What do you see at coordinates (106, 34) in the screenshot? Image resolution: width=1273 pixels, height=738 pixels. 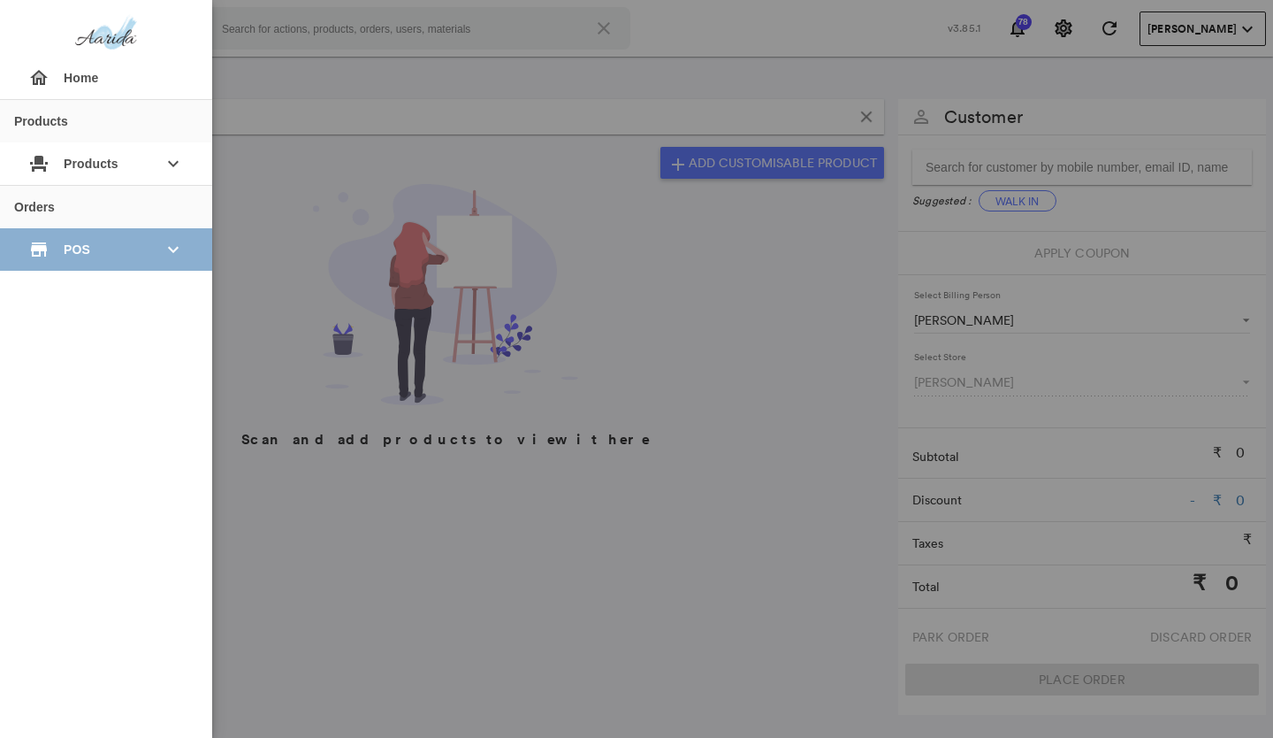 I see `img: aarida-optimized.png` at bounding box center [106, 34].